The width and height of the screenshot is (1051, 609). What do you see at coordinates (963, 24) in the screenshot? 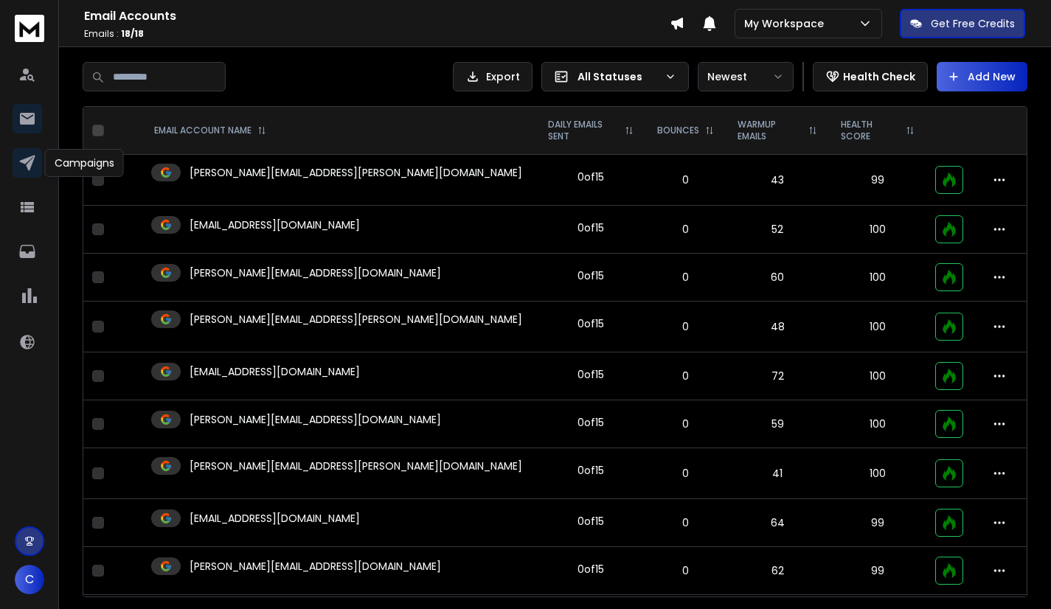
I see `button: Get Free Credits` at bounding box center [963, 24].